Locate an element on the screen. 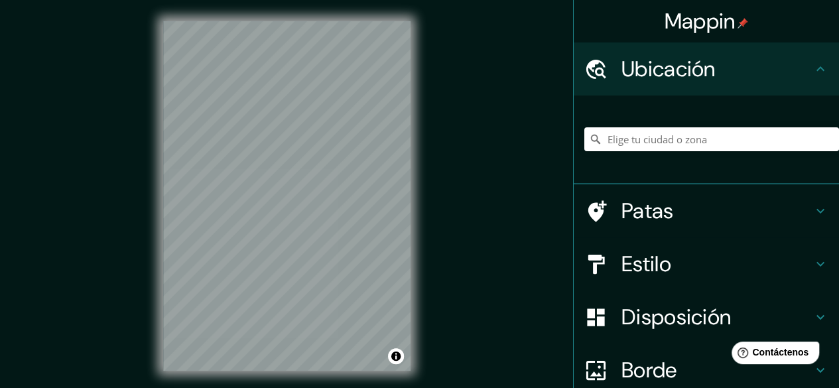 Image resolution: width=839 pixels, height=388 pixels. button: Activar o desactivar atribución is located at coordinates (396, 356).